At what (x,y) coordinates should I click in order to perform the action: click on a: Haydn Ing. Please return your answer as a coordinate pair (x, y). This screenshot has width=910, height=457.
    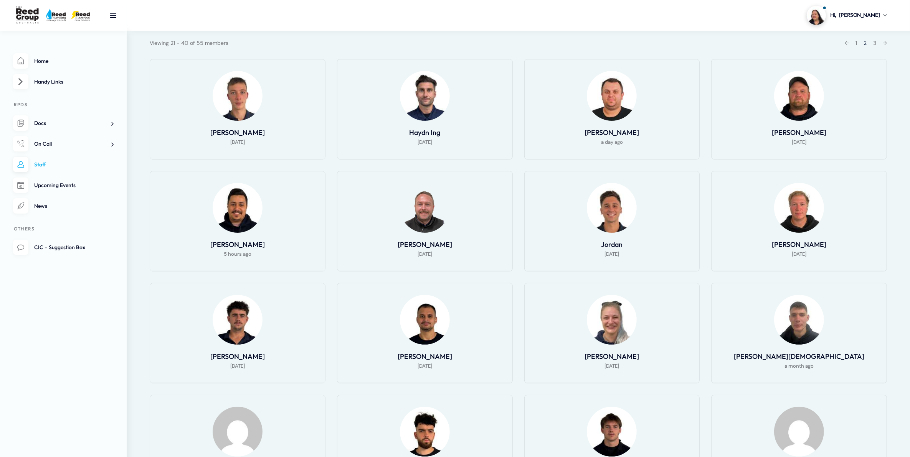
    Looking at the image, I should click on (424, 132).